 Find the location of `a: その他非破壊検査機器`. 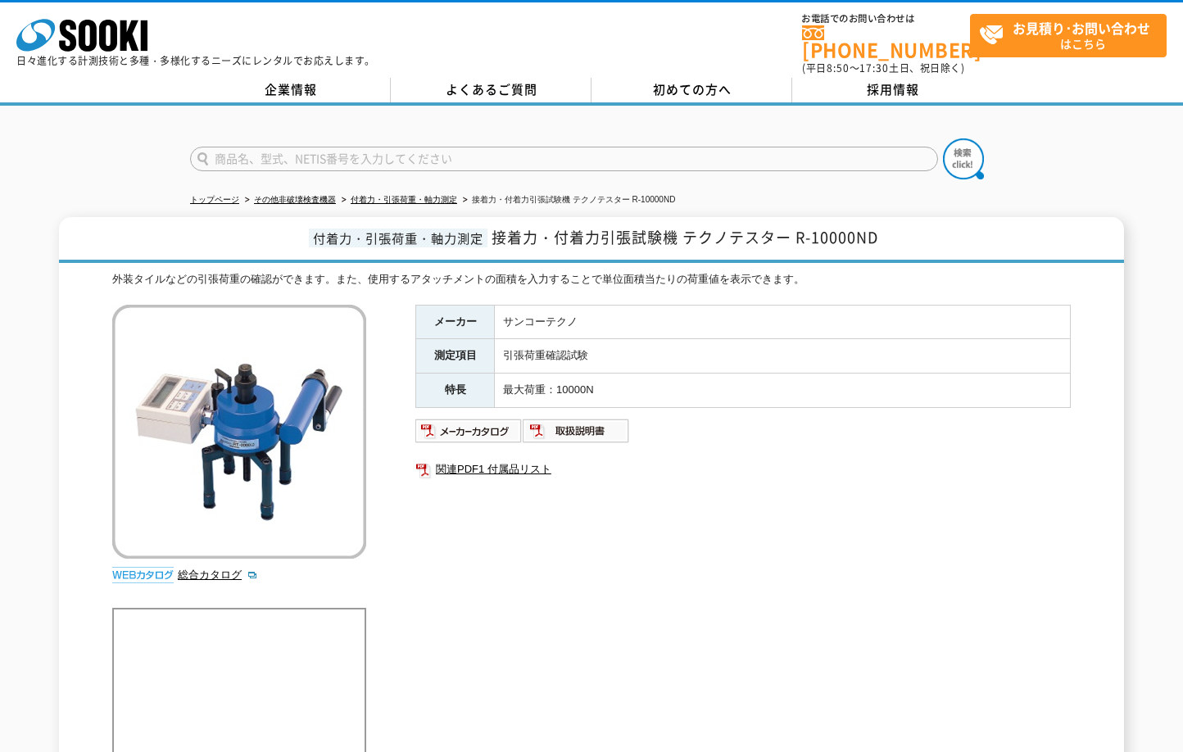

a: その他非破壊検査機器 is located at coordinates (295, 199).